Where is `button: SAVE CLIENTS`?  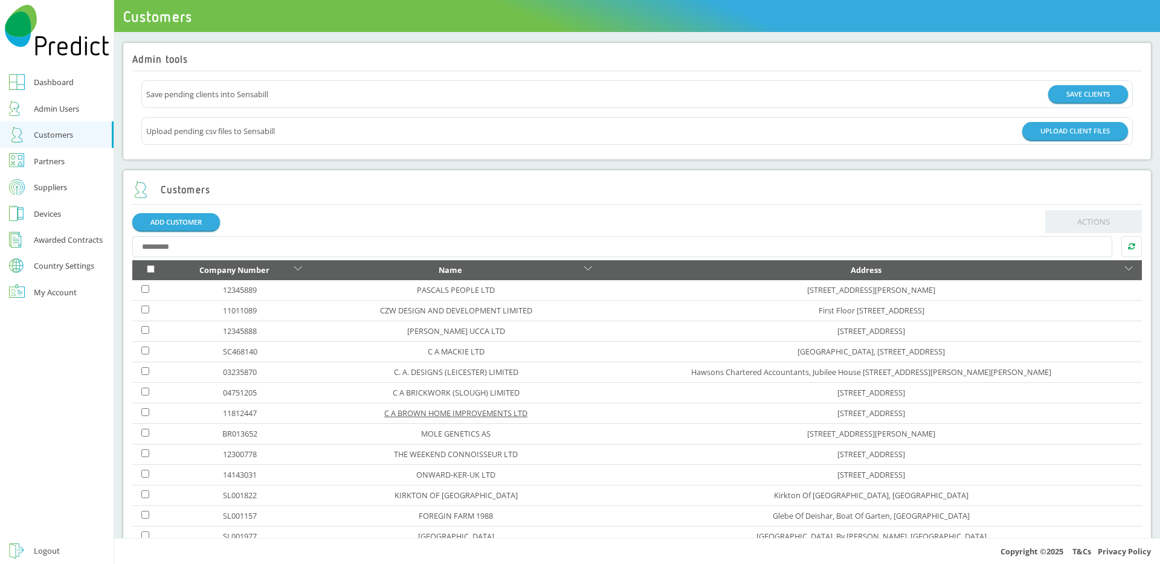 button: SAVE CLIENTS is located at coordinates (1088, 94).